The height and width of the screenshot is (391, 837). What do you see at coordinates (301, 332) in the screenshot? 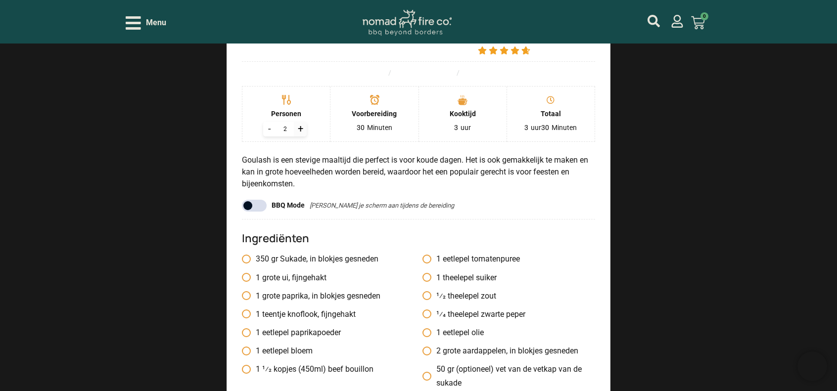
I see `span: eetlepel paprikapoeder` at bounding box center [301, 332].